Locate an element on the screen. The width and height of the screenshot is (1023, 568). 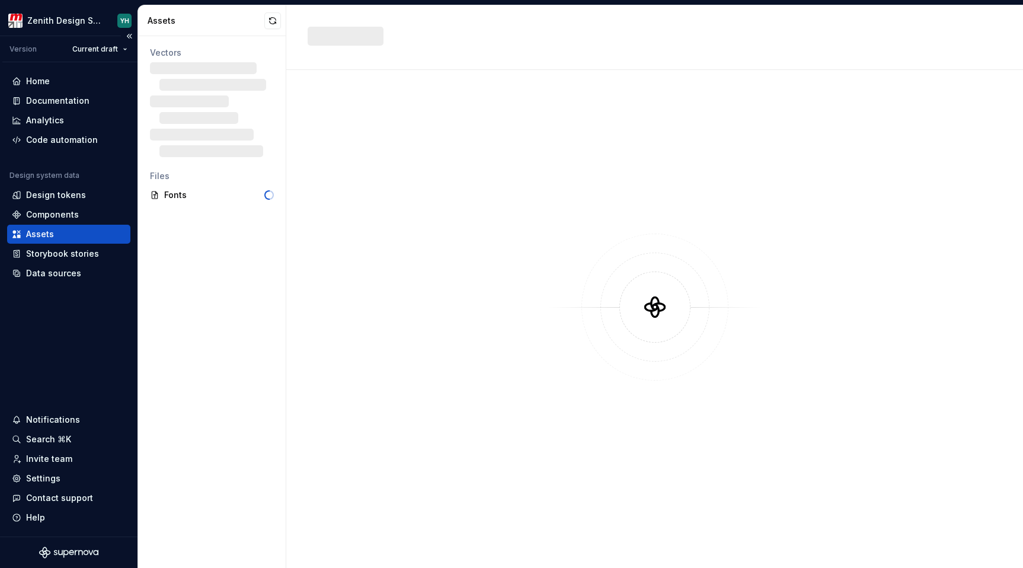
a: Data sources is located at coordinates (69, 273).